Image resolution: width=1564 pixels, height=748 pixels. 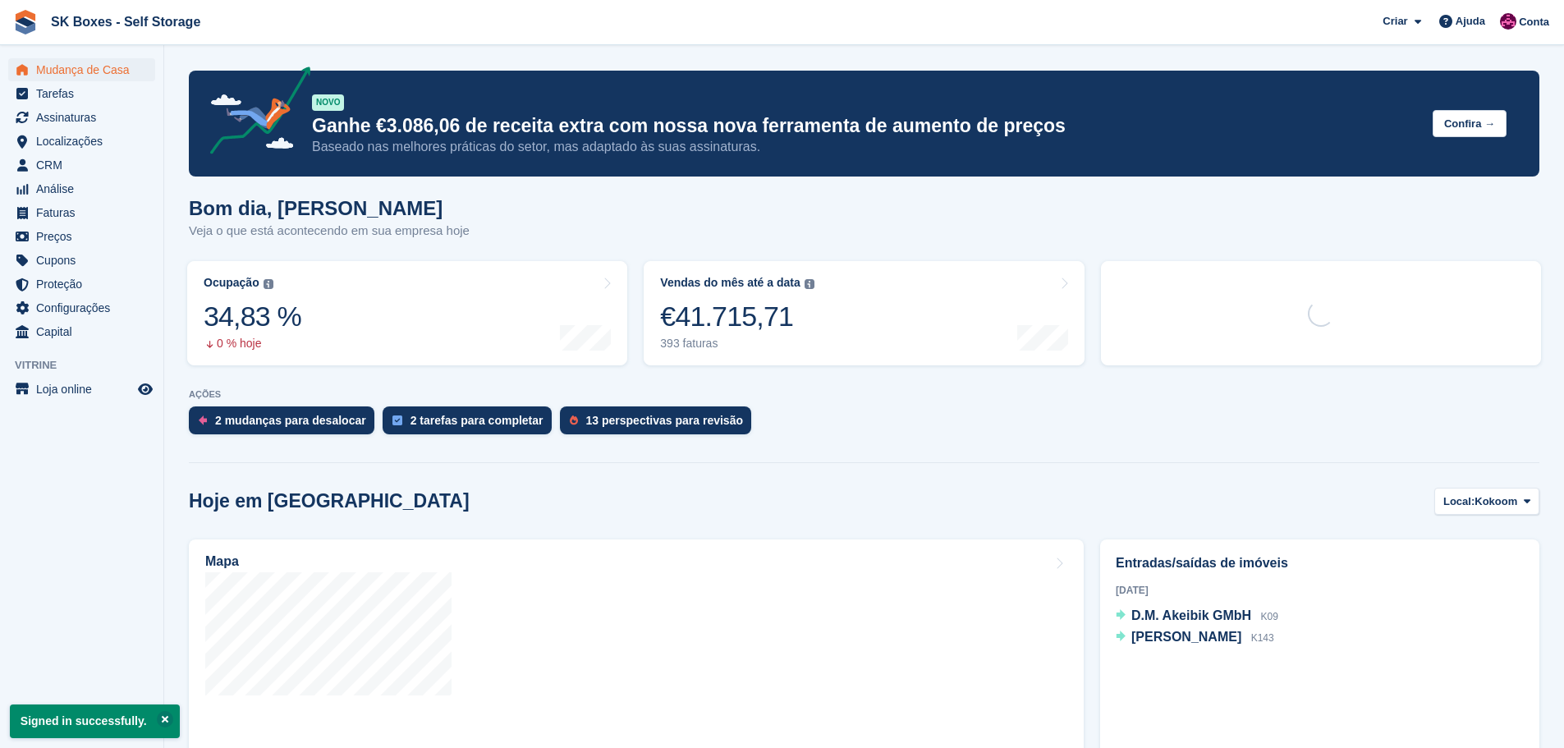 I want to click on img: stora-icon-8386f47178a22dfd0bd8f6a31ec36ba5ce8667c1dd55bd0f319d3a0aa187defe.svg, so click(x=25, y=22).